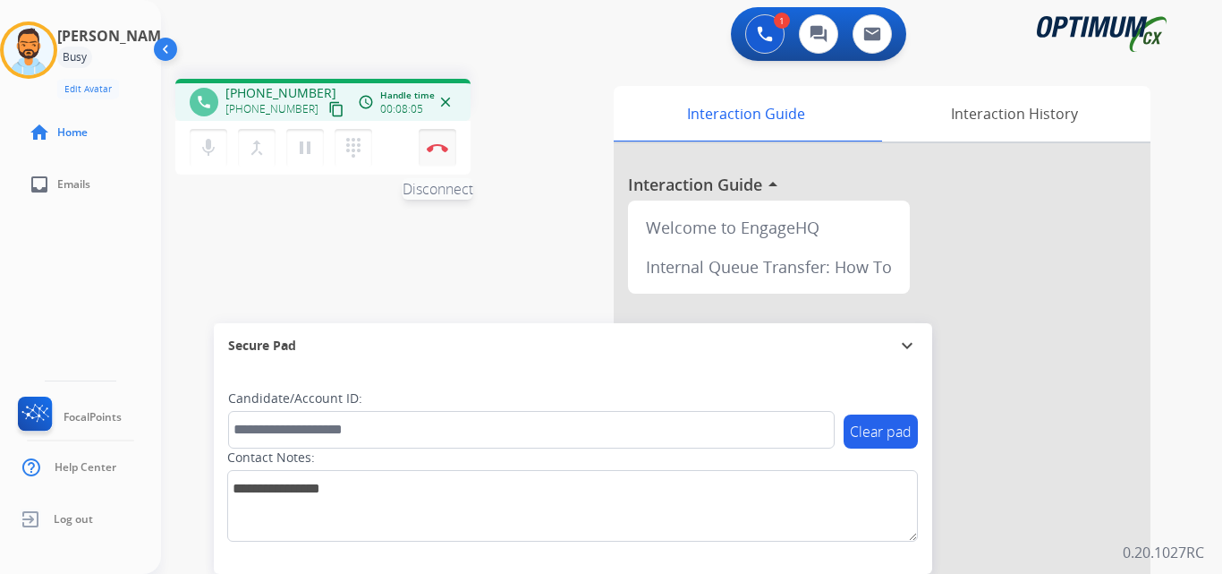 The width and height of the screenshot is (1222, 574). What do you see at coordinates (85, 467) in the screenshot?
I see `span: Help Center` at bounding box center [85, 467].